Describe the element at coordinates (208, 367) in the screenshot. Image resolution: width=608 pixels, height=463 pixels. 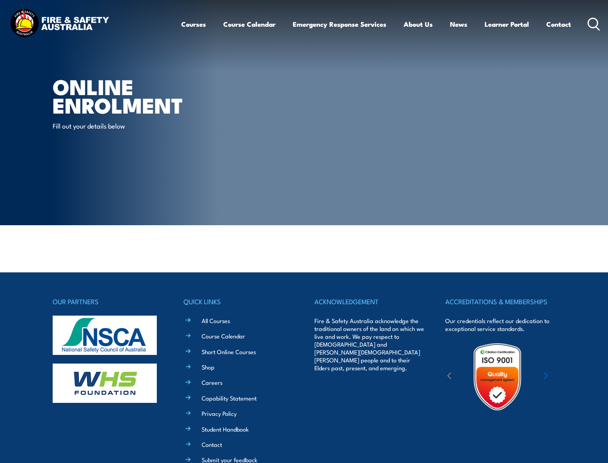
I see `a: Shop` at that location.